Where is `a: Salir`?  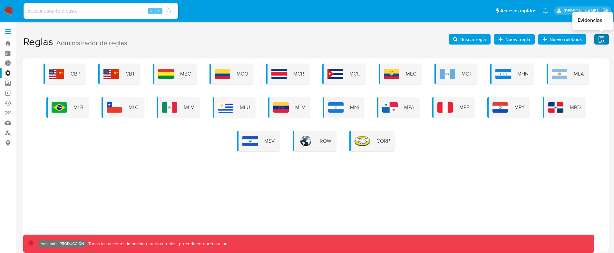 a: Salir is located at coordinates (605, 11).